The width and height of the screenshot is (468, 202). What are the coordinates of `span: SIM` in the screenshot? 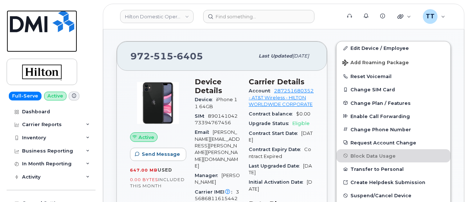 It's located at (201, 116).